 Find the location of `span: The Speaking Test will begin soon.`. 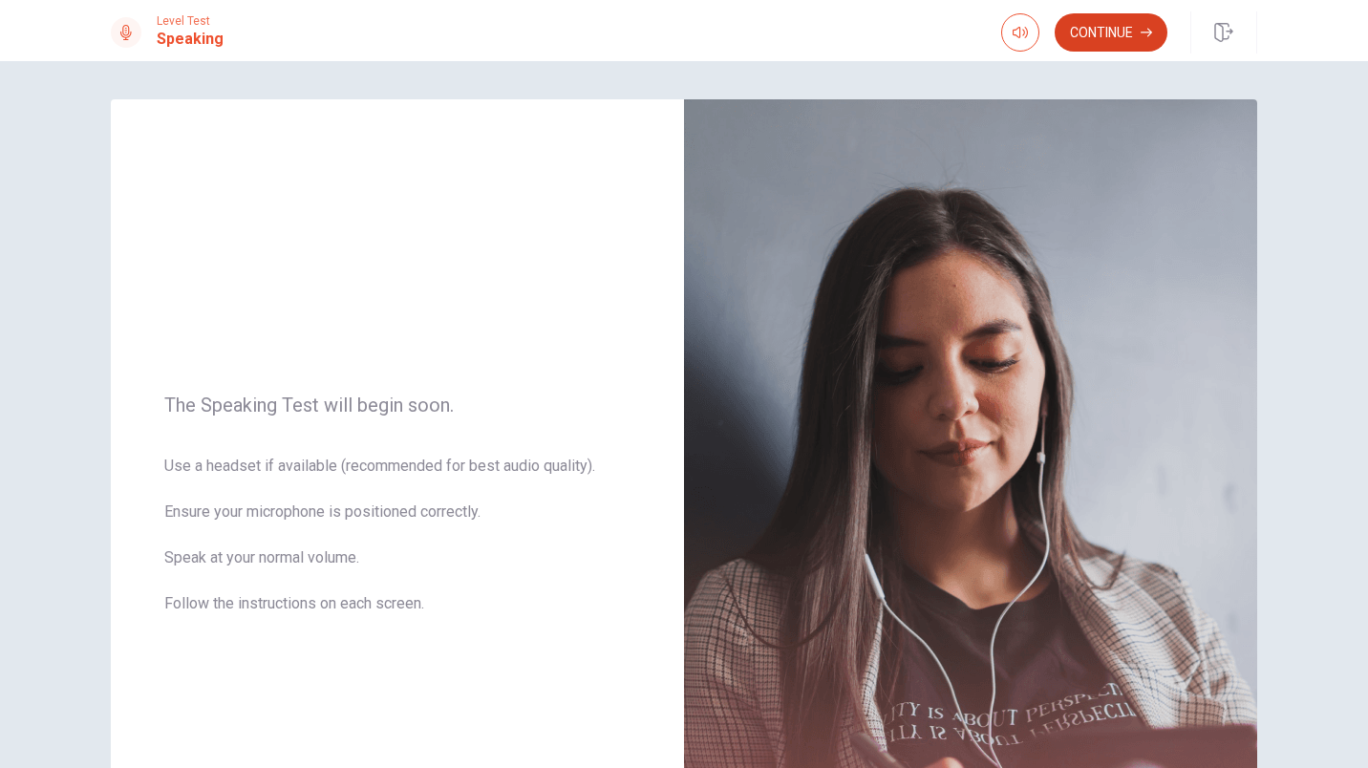

span: The Speaking Test will begin soon. is located at coordinates (397, 405).